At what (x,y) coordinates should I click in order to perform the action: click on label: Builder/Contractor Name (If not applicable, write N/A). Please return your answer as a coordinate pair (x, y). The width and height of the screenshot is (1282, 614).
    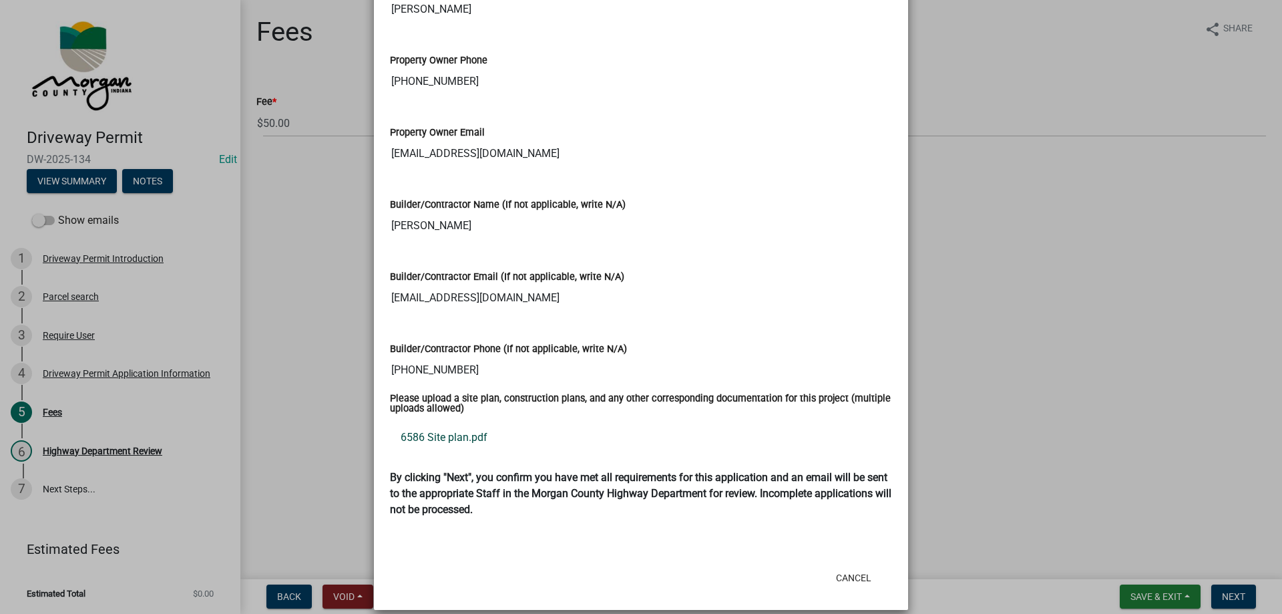
    Looking at the image, I should click on (508, 205).